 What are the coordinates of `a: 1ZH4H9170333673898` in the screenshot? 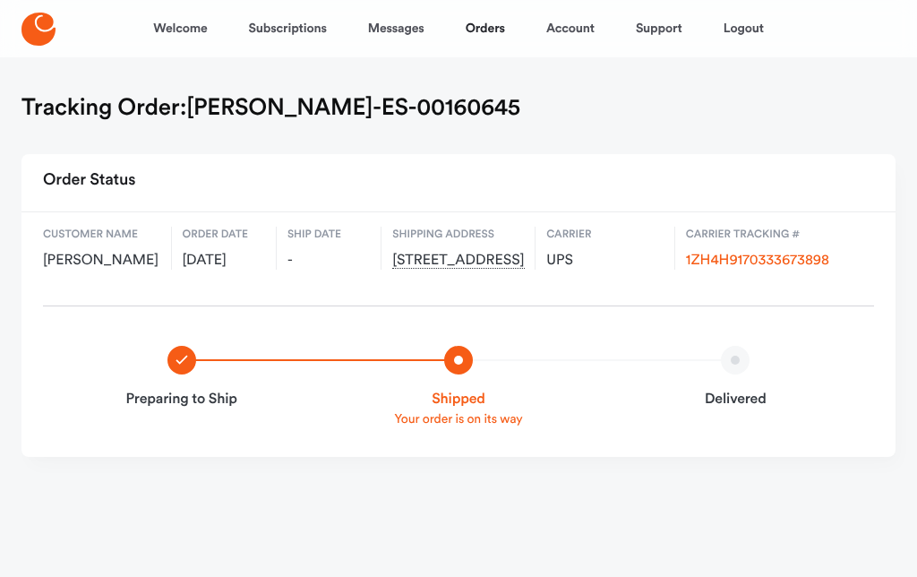 It's located at (758, 261).